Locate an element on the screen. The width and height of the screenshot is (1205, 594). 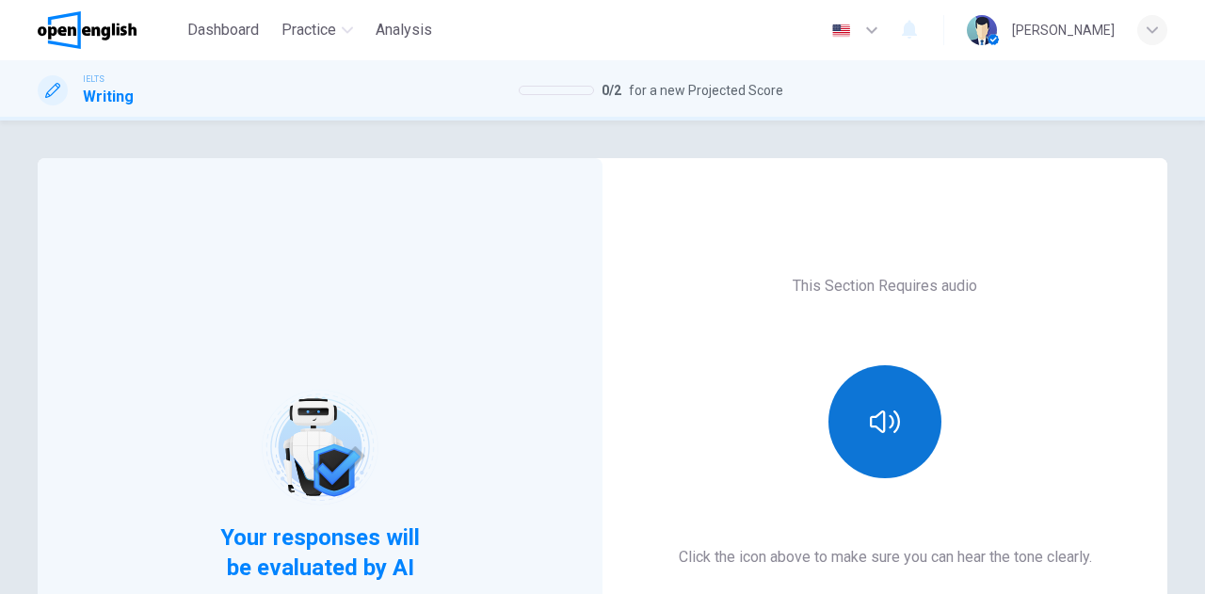
img: robot icon is located at coordinates (319, 447).